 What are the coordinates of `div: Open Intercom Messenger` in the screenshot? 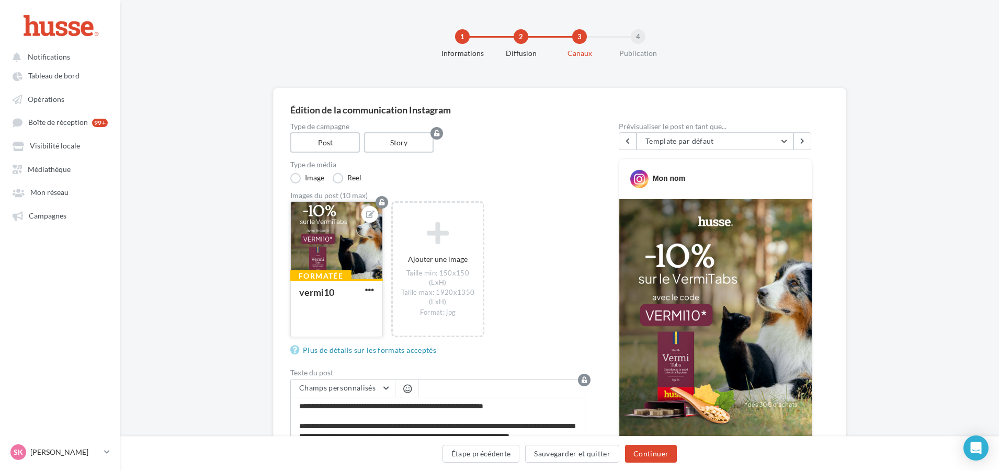 It's located at (976, 448).